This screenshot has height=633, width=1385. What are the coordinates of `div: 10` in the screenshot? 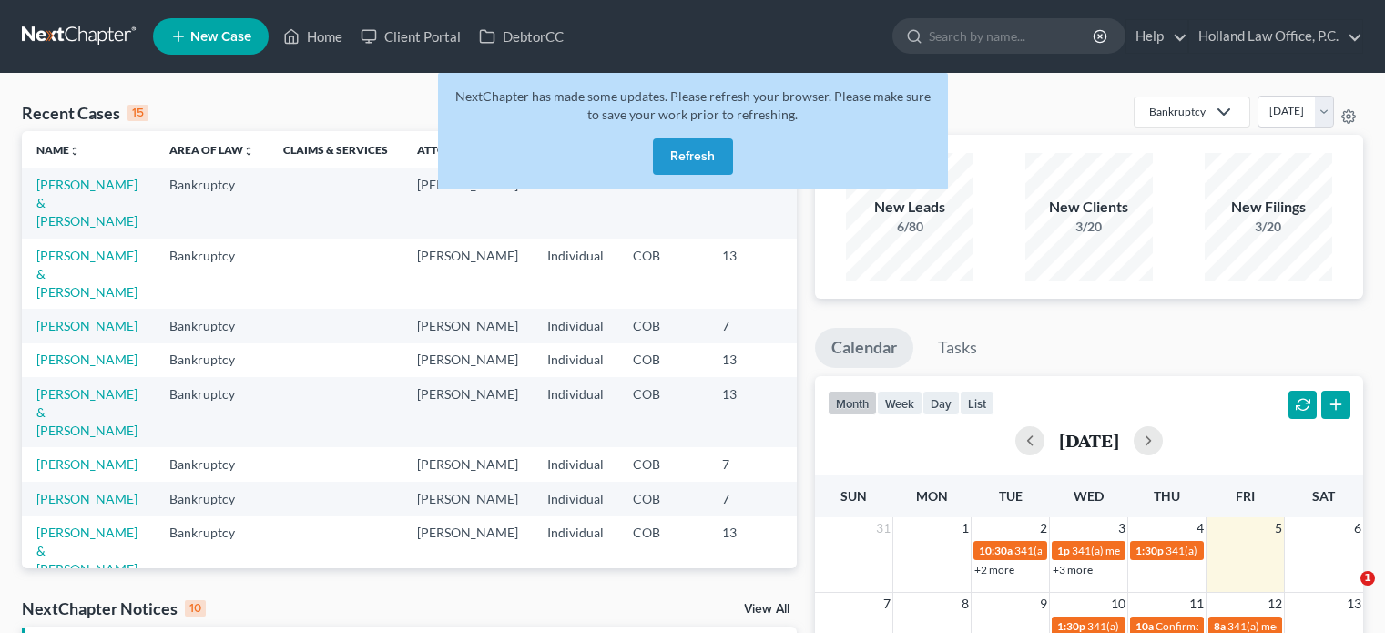 It's located at (195, 608).